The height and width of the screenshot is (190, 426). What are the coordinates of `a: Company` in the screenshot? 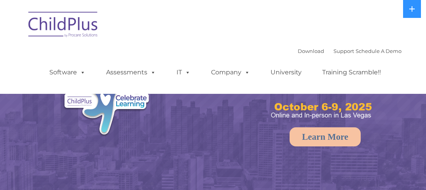 It's located at (230, 72).